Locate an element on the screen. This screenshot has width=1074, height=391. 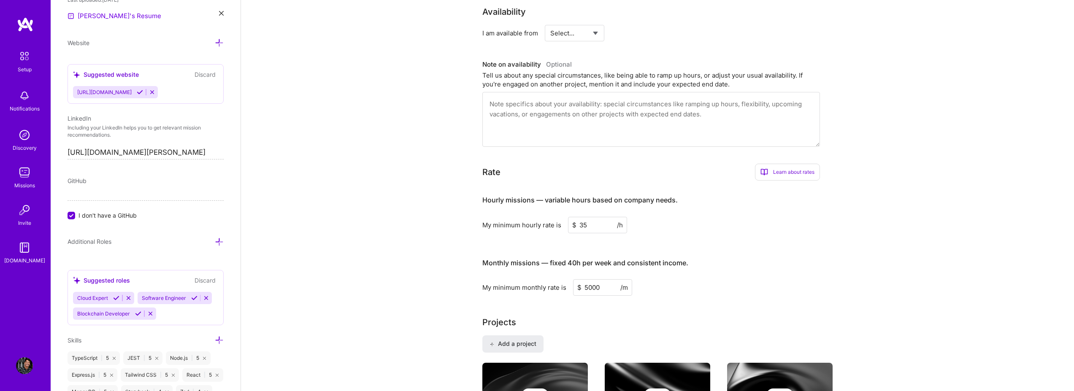
div: Invite is located at coordinates (24, 223).